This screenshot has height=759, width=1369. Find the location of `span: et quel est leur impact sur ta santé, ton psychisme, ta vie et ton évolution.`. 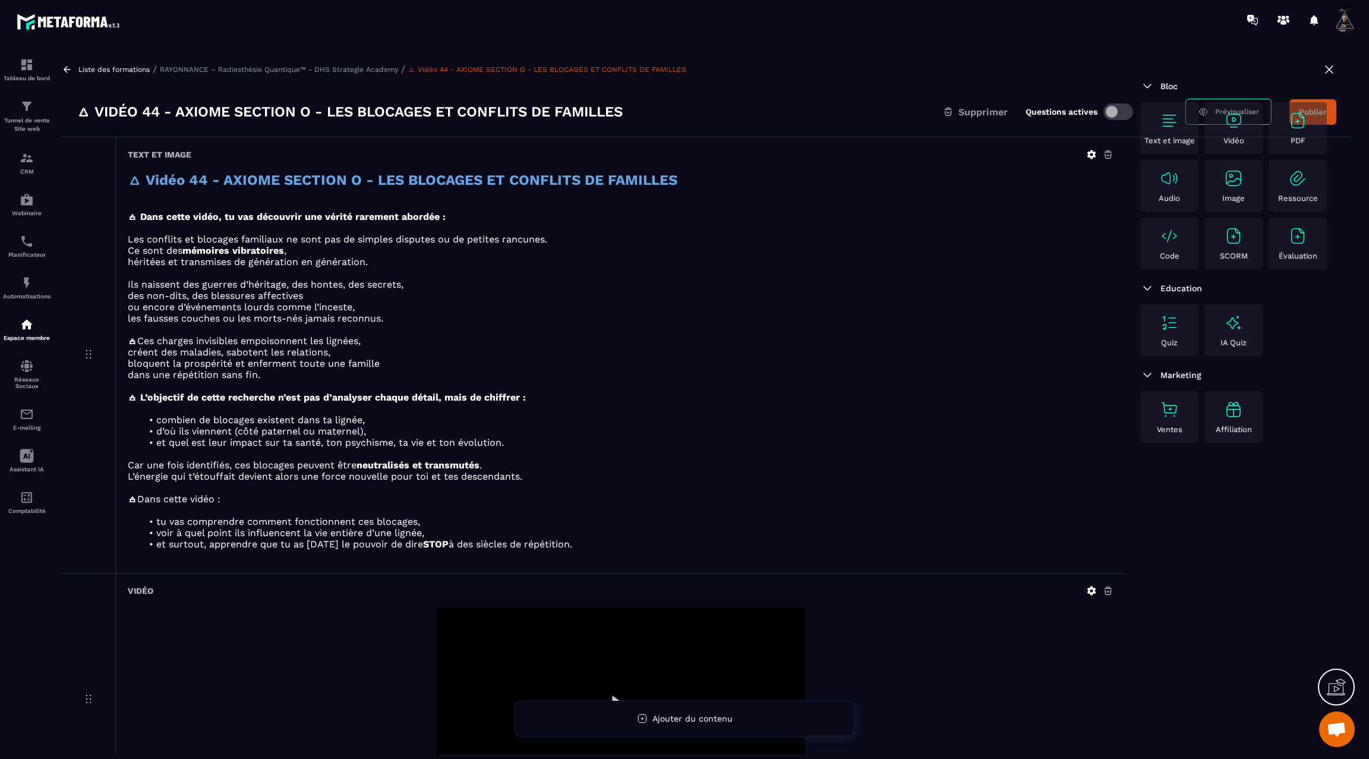

span: et quel est leur impact sur ta santé, ton psychisme, ta vie et ton évolution. is located at coordinates (330, 442).